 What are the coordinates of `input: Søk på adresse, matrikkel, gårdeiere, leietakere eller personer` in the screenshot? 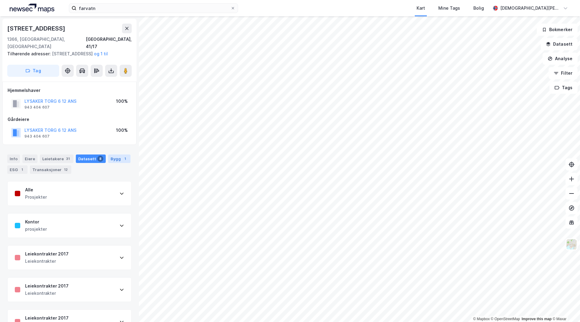 It's located at (154, 8).